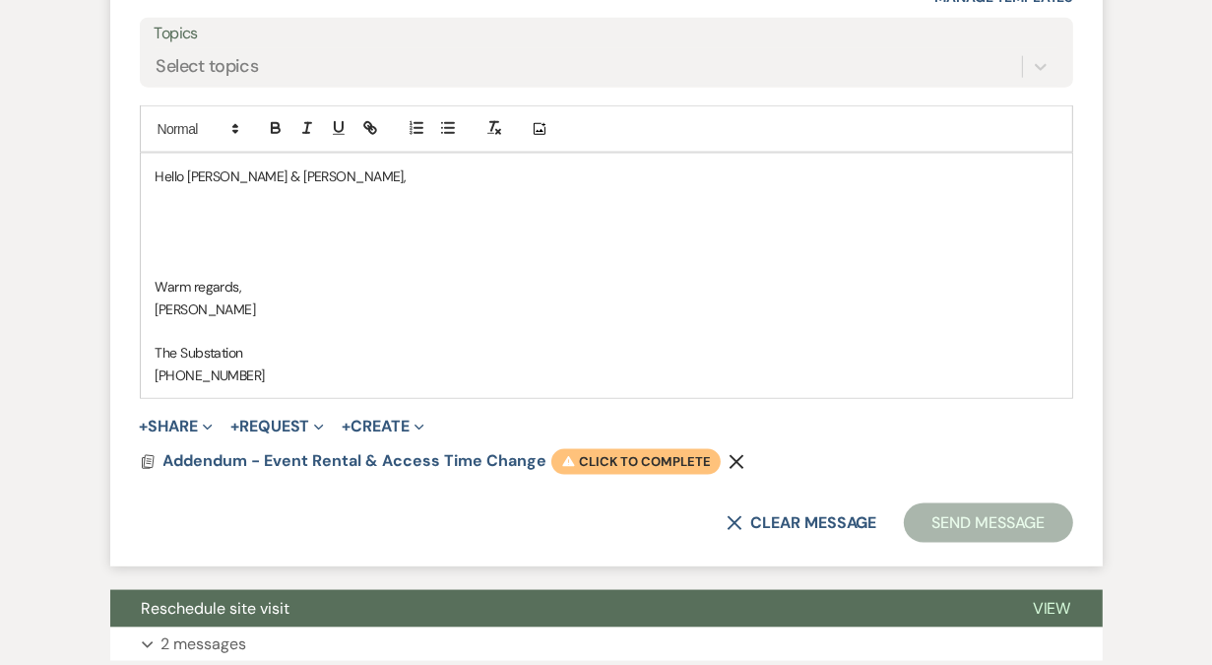 Image resolution: width=1212 pixels, height=665 pixels. What do you see at coordinates (216, 608) in the screenshot?
I see `span: Reschedule site visit` at bounding box center [216, 608].